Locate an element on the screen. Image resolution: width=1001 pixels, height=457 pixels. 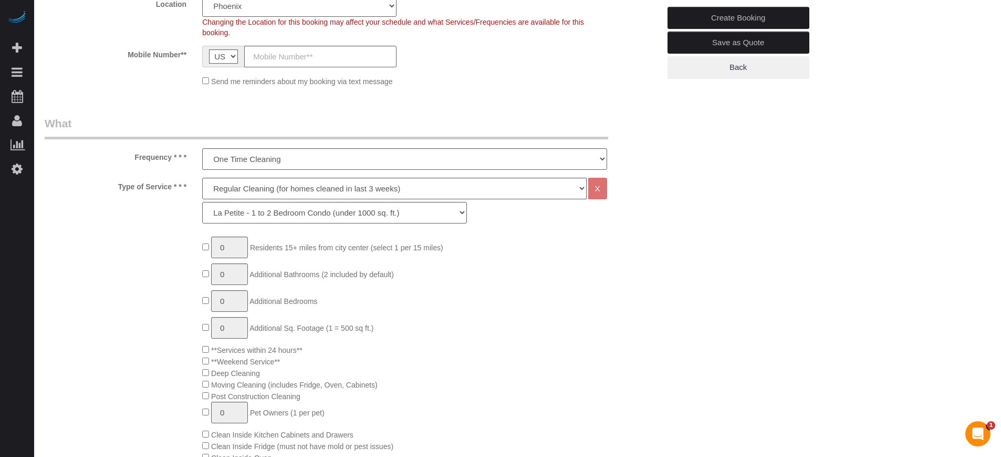
span: Additional Sq. Footage (1 = 500 sq ft.) is located at coordinates (312, 328).